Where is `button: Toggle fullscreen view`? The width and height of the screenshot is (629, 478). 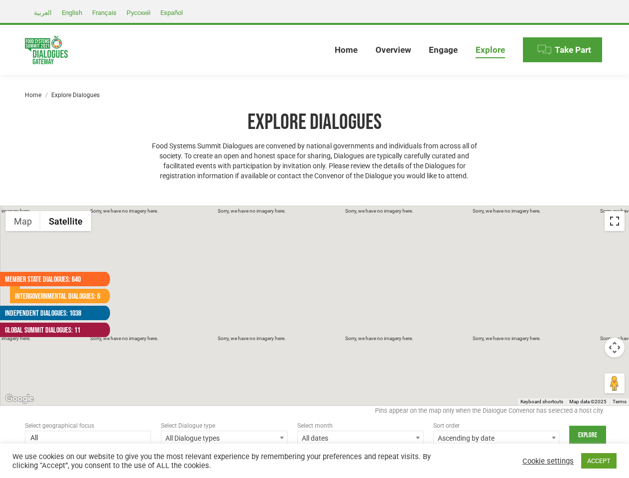 button: Toggle fullscreen view is located at coordinates (615, 221).